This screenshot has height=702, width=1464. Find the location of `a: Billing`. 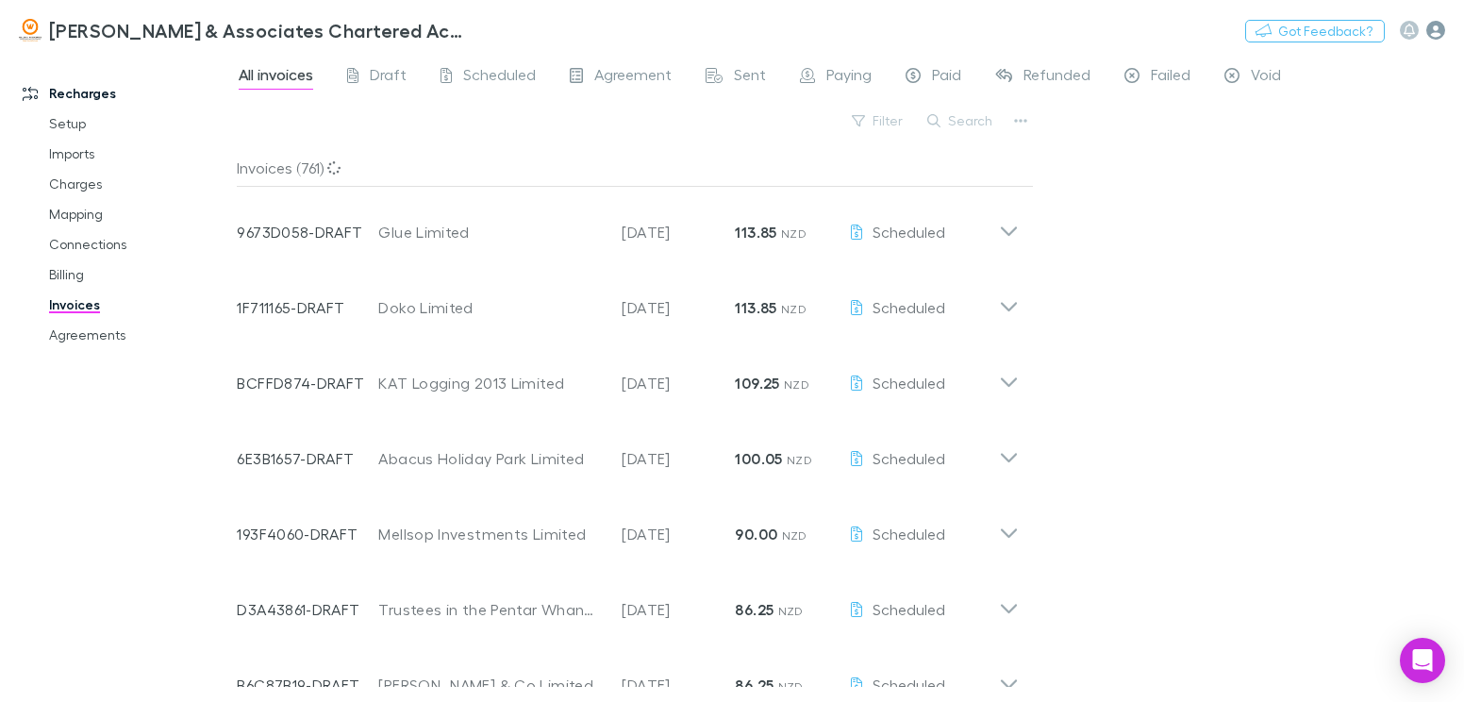

a: Billing is located at coordinates (139, 274).